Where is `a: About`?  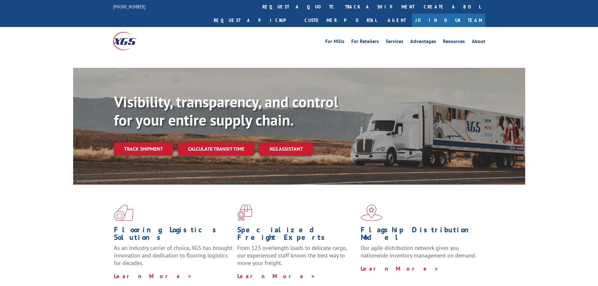
a: About is located at coordinates (478, 42).